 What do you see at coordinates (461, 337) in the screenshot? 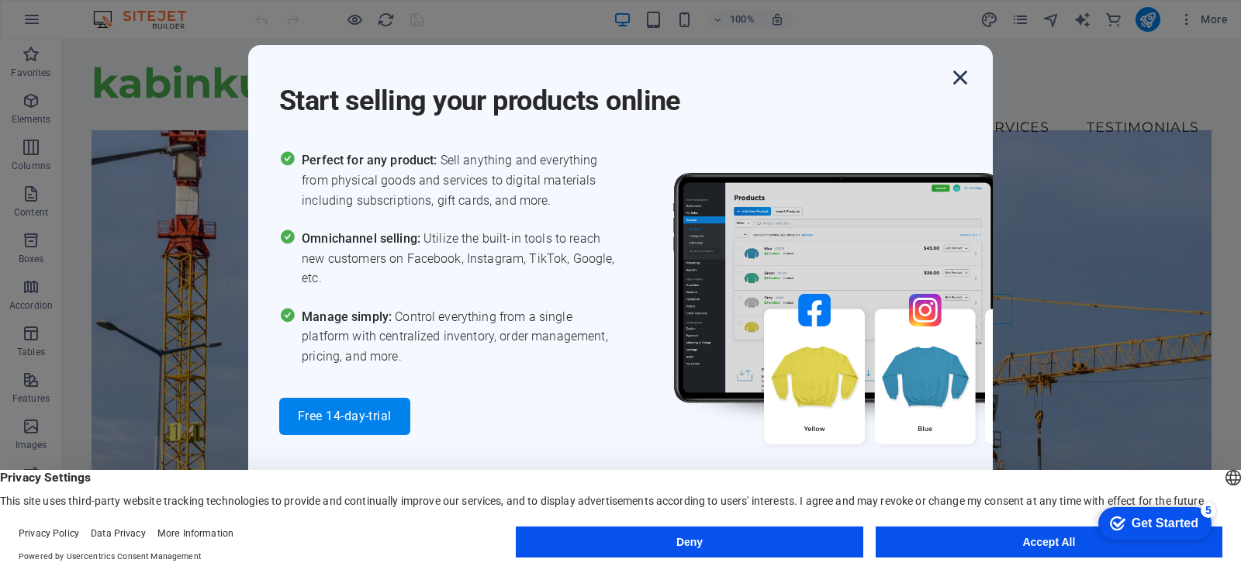
I see `span: Control everything from a single platform with centralized inventory, order management, pricing, ...` at bounding box center [461, 337].